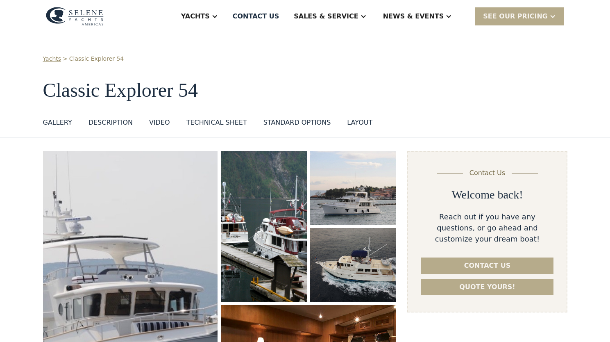 The width and height of the screenshot is (610, 342). I want to click on a: layout, so click(360, 124).